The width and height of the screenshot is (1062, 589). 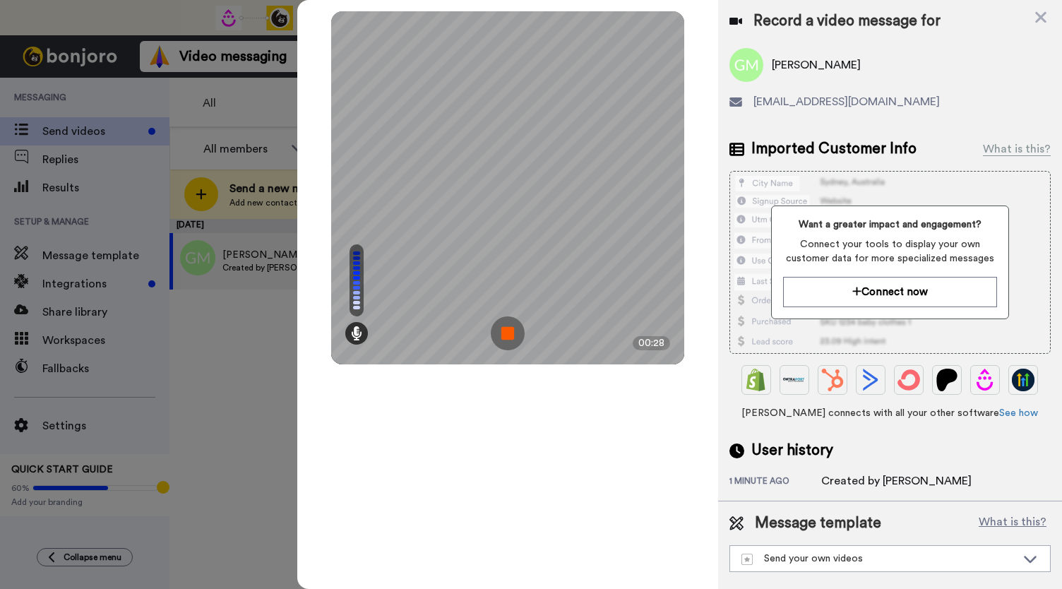 What do you see at coordinates (508, 333) in the screenshot?
I see `img: ic_record_stop.svg` at bounding box center [508, 333].